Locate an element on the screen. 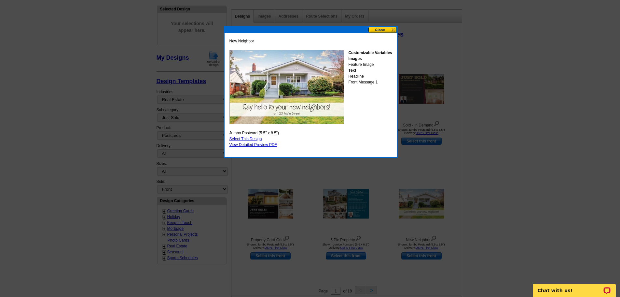 This screenshot has width=620, height=297. a: View Detailed Preview PDF is located at coordinates (253, 145).